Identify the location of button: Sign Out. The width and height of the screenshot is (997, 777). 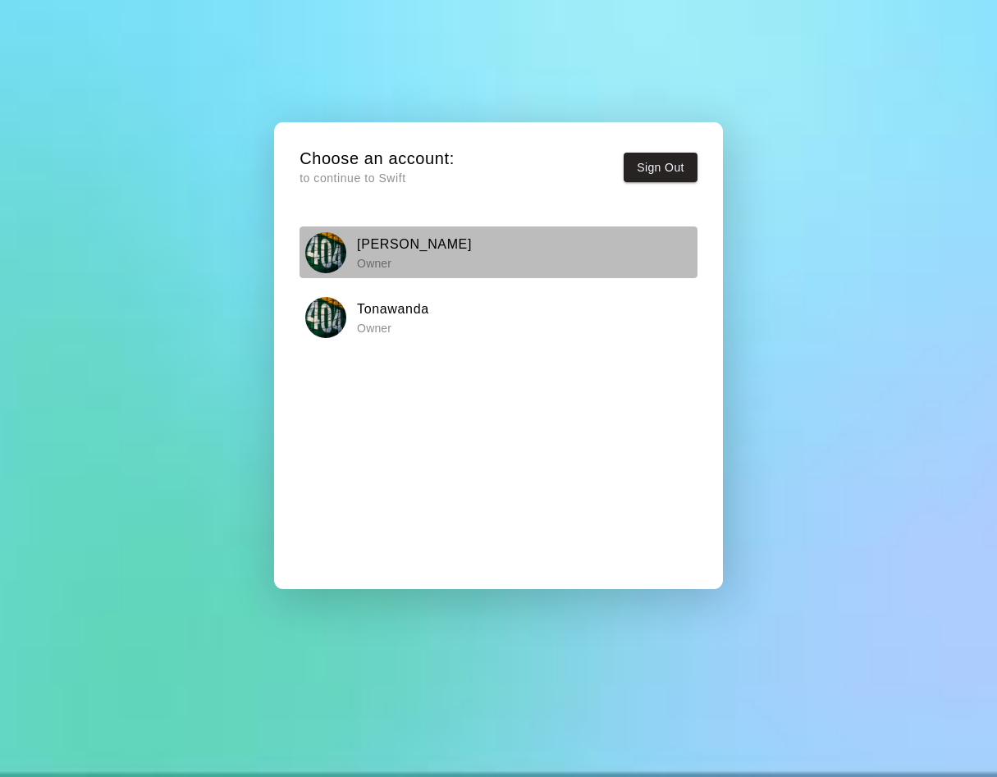
(661, 167).